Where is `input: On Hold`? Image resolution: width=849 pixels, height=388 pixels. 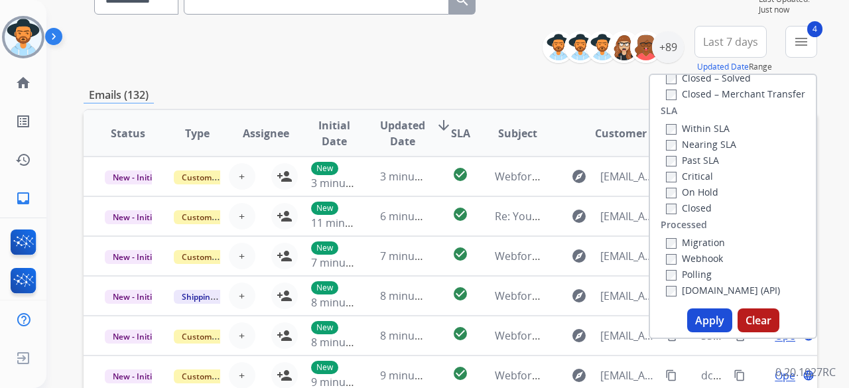 input: On Hold is located at coordinates (671, 193).